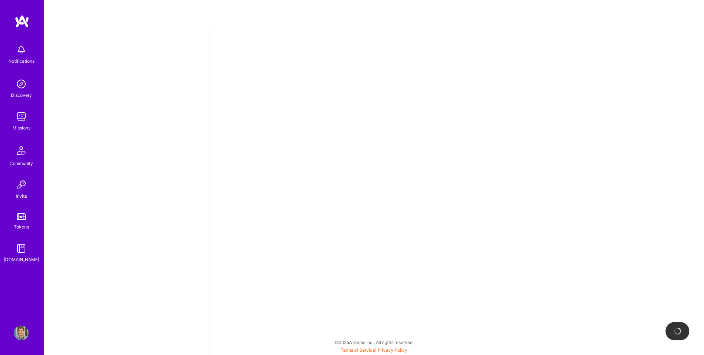  I want to click on img: Invite, so click(21, 185).